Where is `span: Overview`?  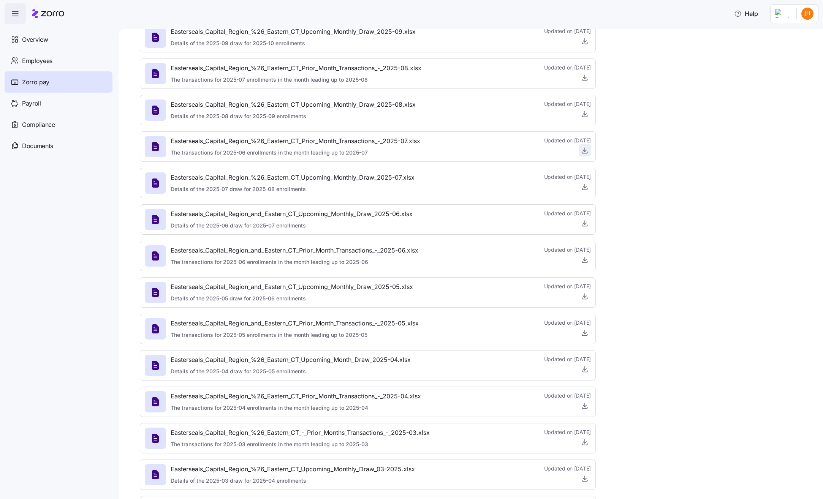 span: Overview is located at coordinates (35, 40).